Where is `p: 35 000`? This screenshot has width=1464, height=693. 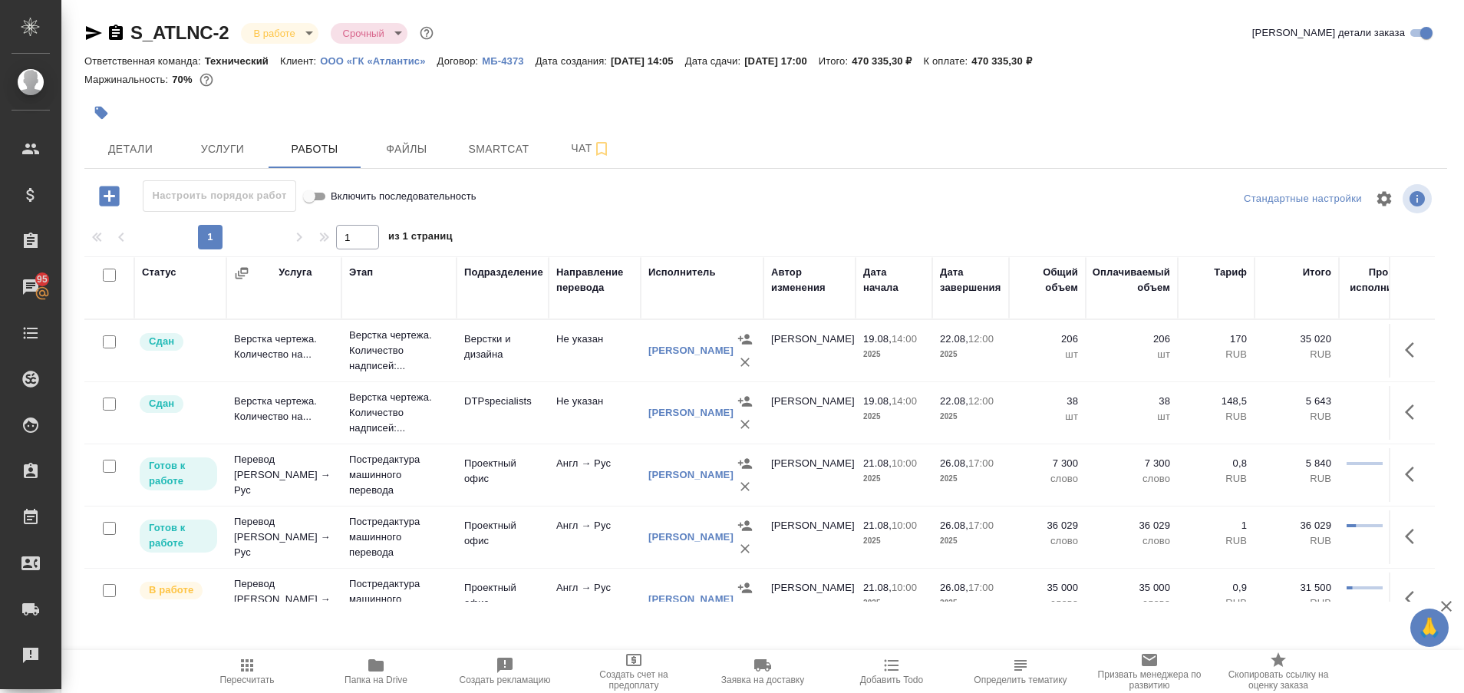
p: 35 000 is located at coordinates (1131, 588).